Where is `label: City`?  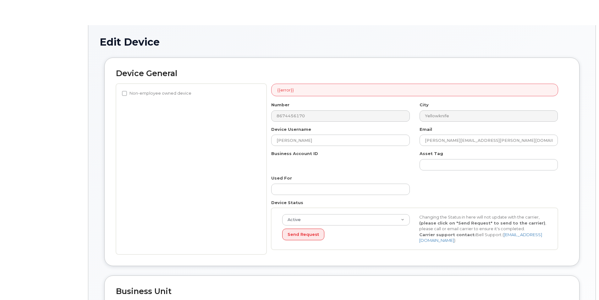 label: City is located at coordinates (424, 105).